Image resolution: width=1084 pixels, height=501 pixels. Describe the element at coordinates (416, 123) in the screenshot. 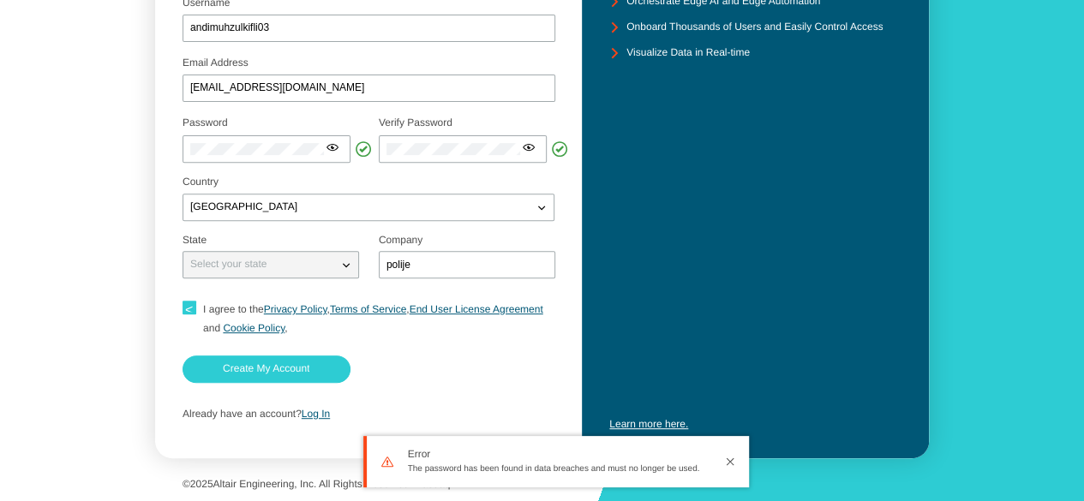

I see `label: Verify Password` at that location.